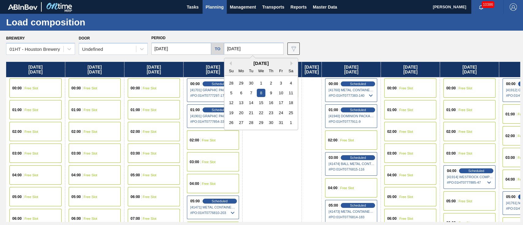  I want to click on div: Th, so click(271, 71).